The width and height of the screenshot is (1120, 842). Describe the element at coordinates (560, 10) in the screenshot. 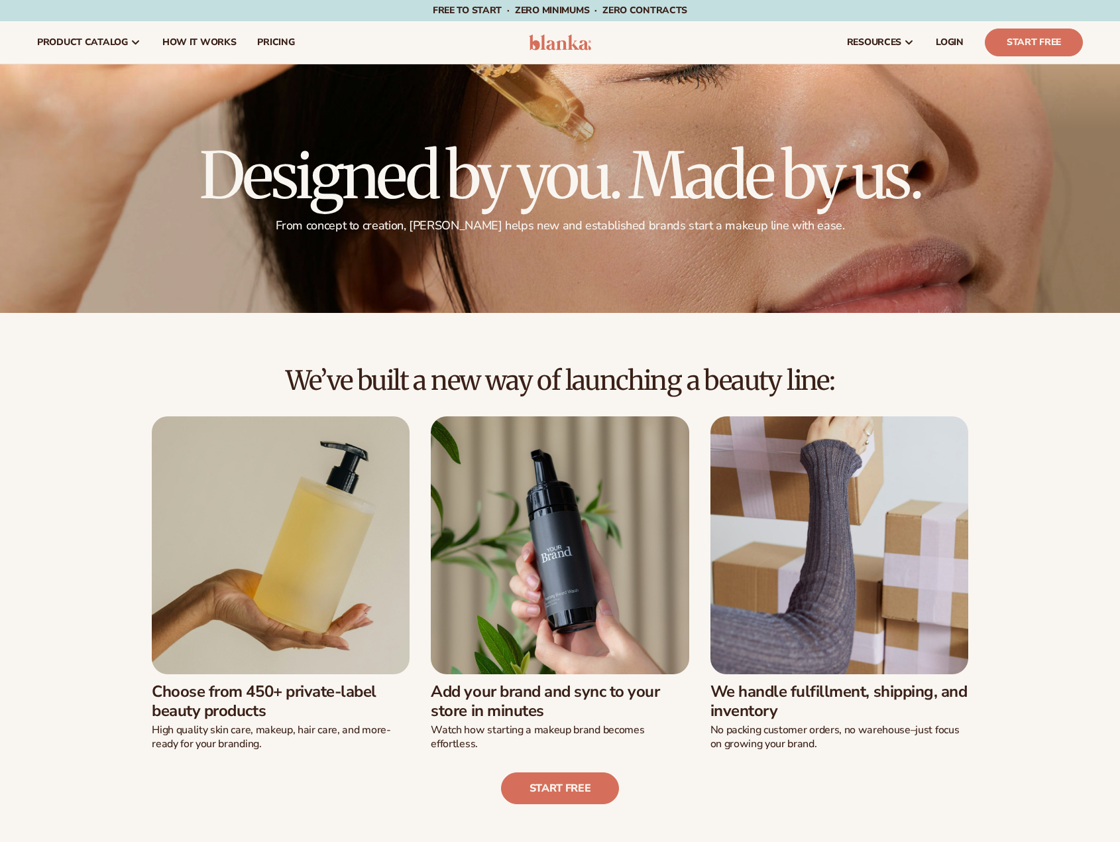

I see `span: Free to start · ZERO minimums · ZERO contracts` at that location.